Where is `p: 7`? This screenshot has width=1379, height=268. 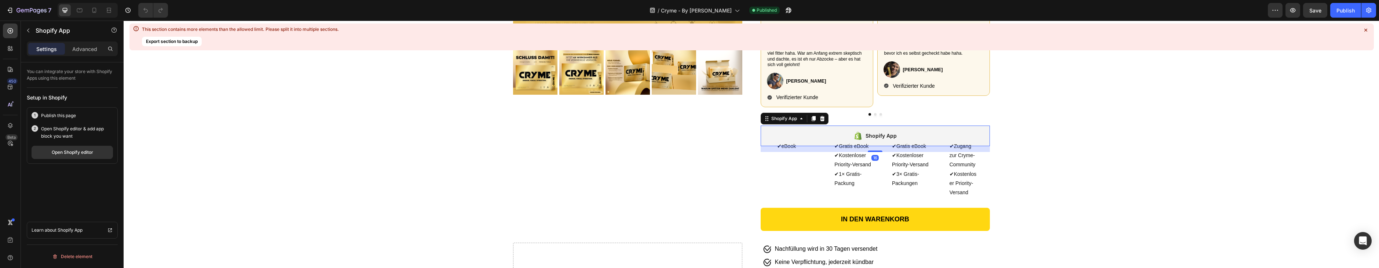 p: 7 is located at coordinates (50, 10).